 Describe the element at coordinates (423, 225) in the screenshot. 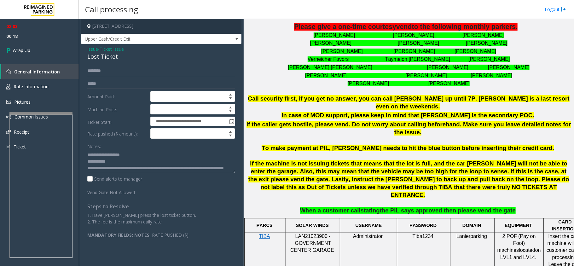

I see `span: PASSWORD` at that location.